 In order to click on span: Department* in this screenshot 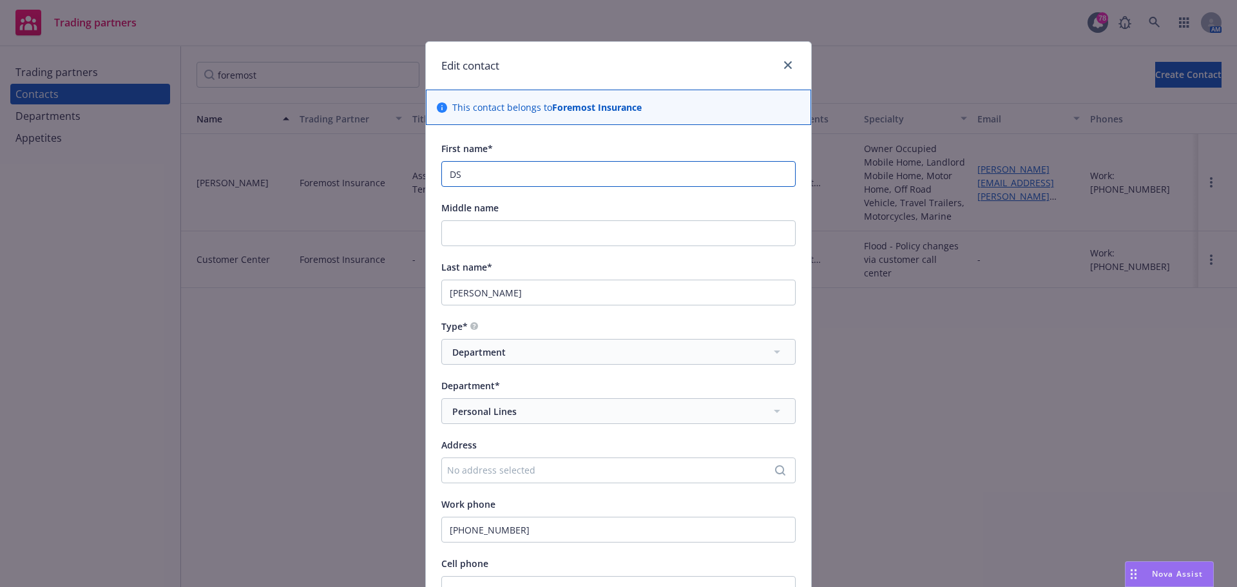, I will do `click(470, 385)`.